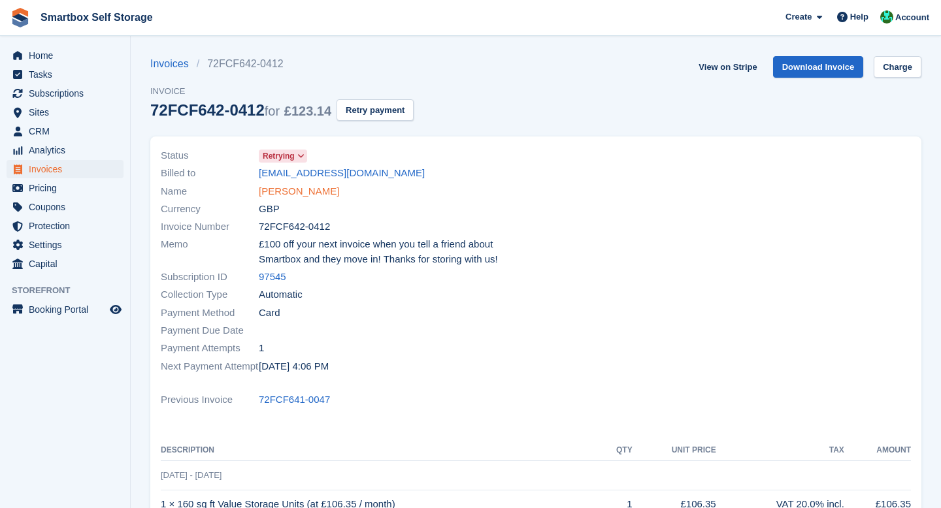 This screenshot has height=508, width=941. I want to click on span: Subscription ID, so click(210, 277).